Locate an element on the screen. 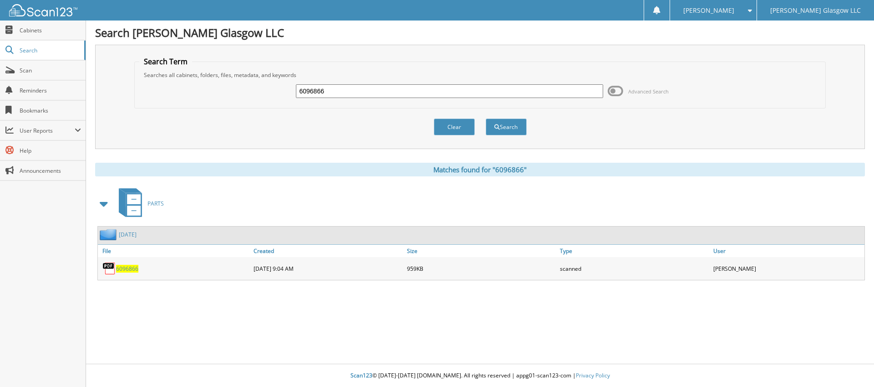  div: Searches all cabinets, folders, files, metadata, and keywords is located at coordinates (480, 75).